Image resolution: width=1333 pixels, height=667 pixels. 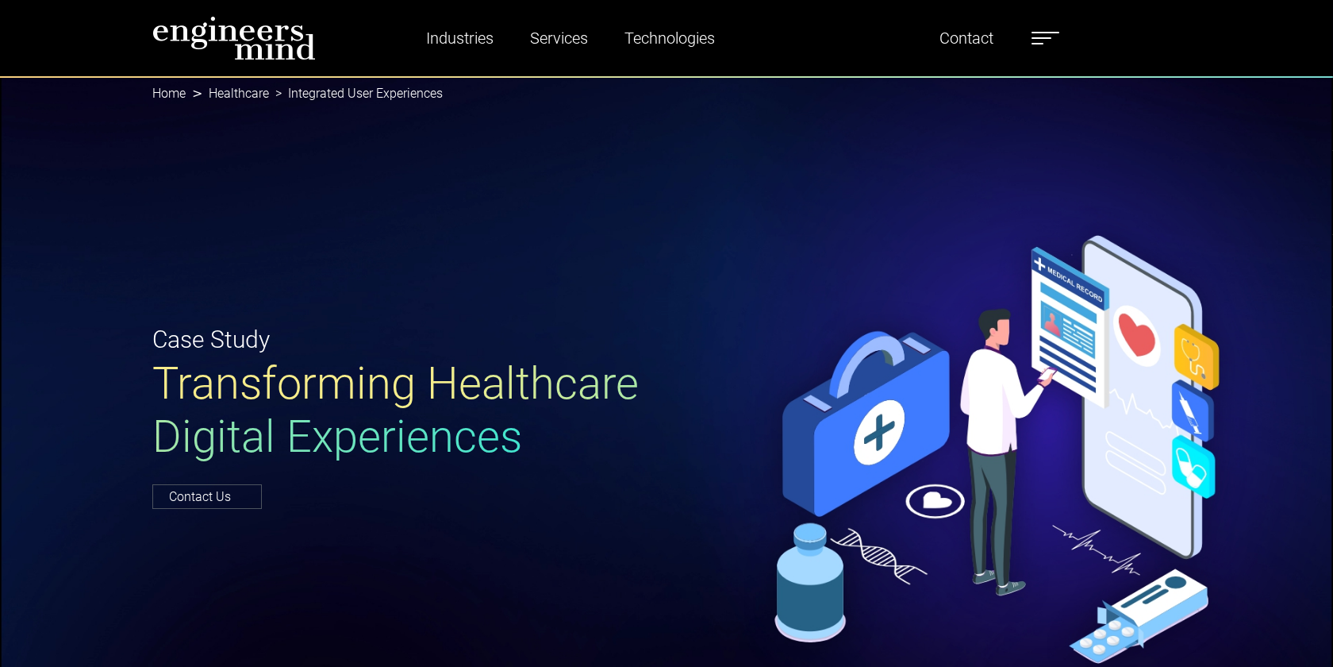 I want to click on a: Contact Us, so click(x=207, y=496).